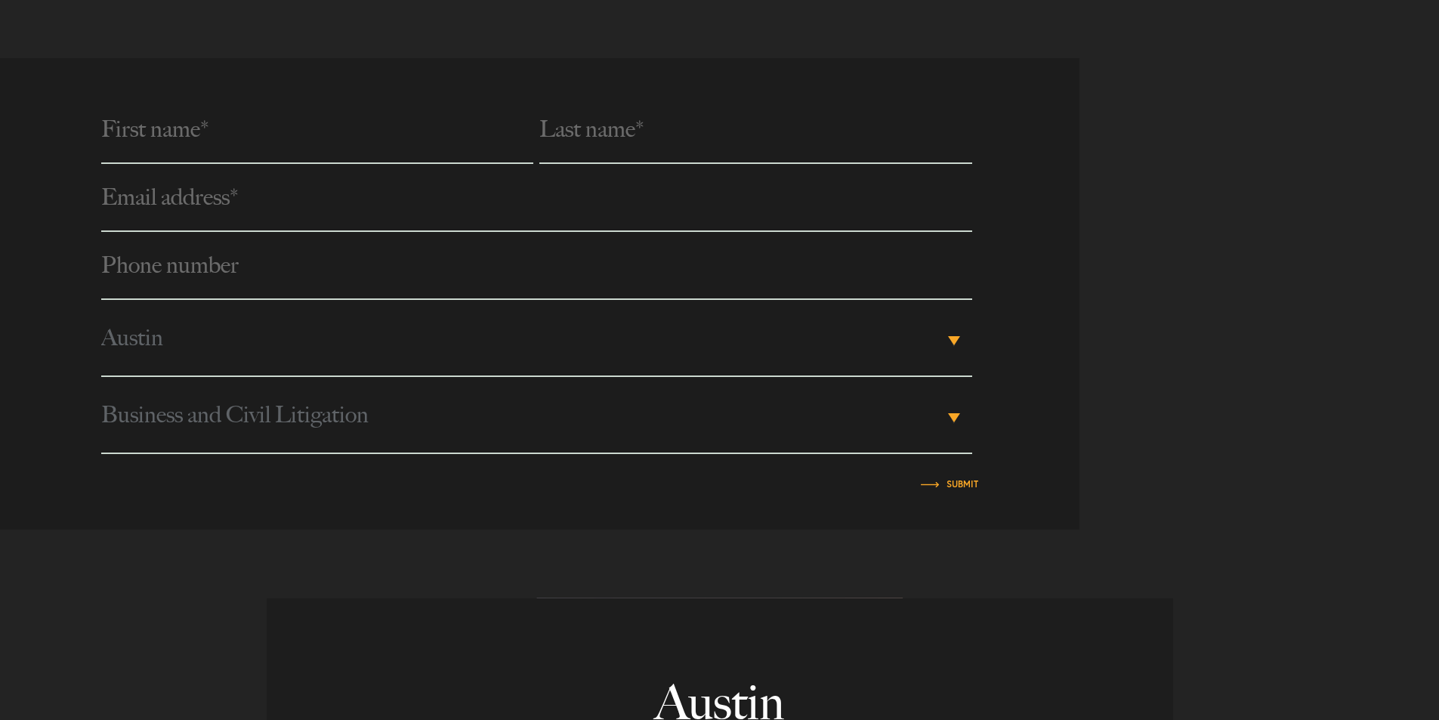 Image resolution: width=1439 pixels, height=720 pixels. What do you see at coordinates (317, 130) in the screenshot?
I see `input: First name*` at bounding box center [317, 130].